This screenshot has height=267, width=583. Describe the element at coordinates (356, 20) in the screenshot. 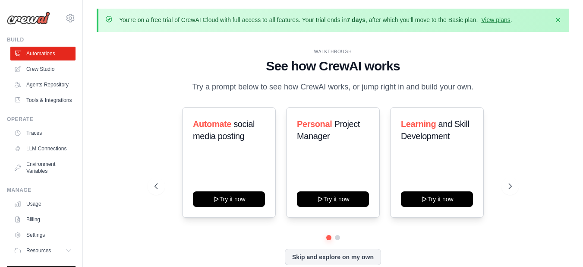

I see `strong: 7 days` at that location.